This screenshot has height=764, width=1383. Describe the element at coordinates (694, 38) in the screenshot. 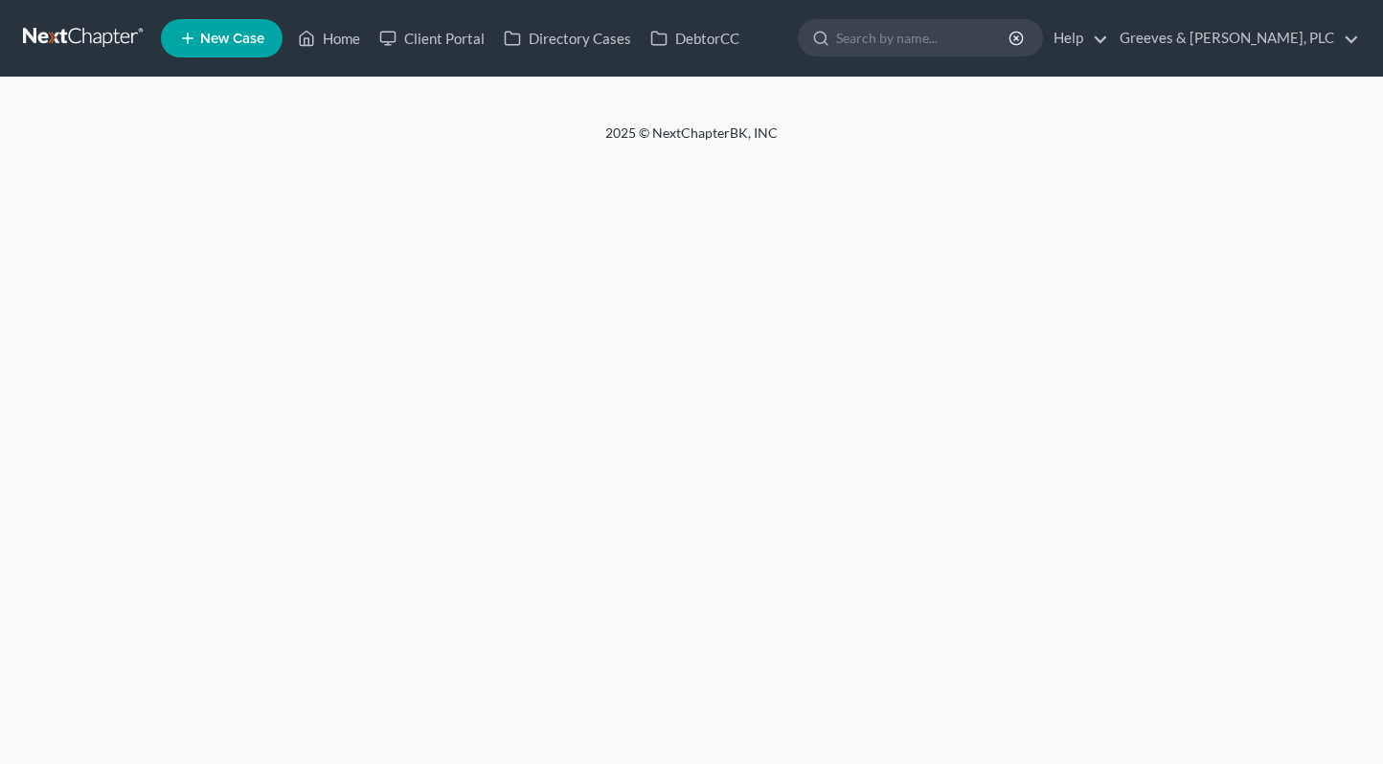

I see `a: DebtorCC` at that location.